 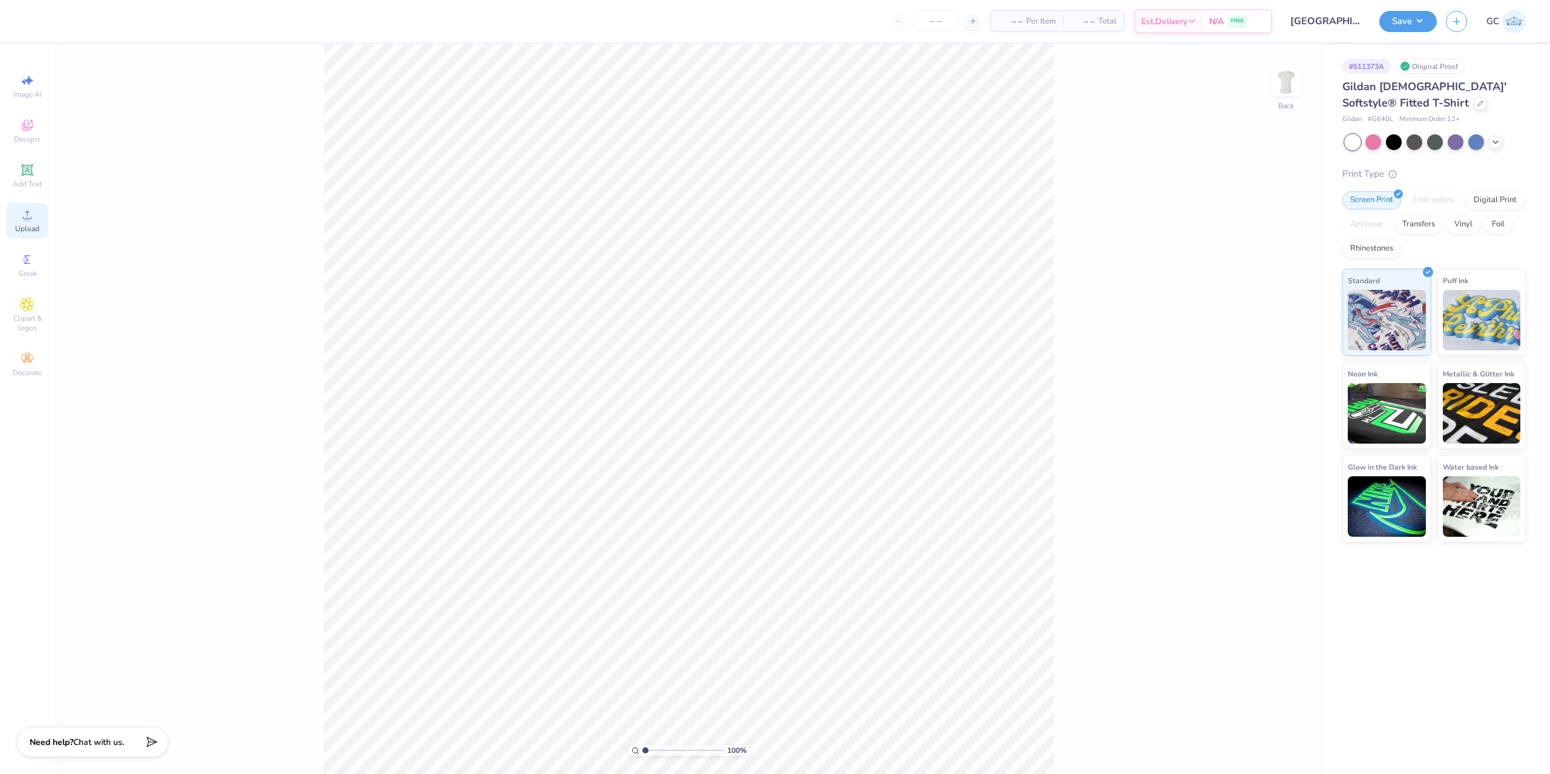 I want to click on span: Greek, so click(x=27, y=274).